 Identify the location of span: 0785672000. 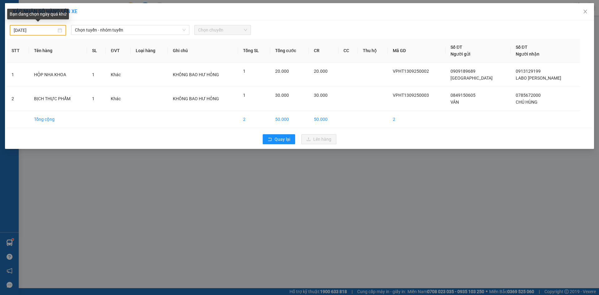
(529, 95).